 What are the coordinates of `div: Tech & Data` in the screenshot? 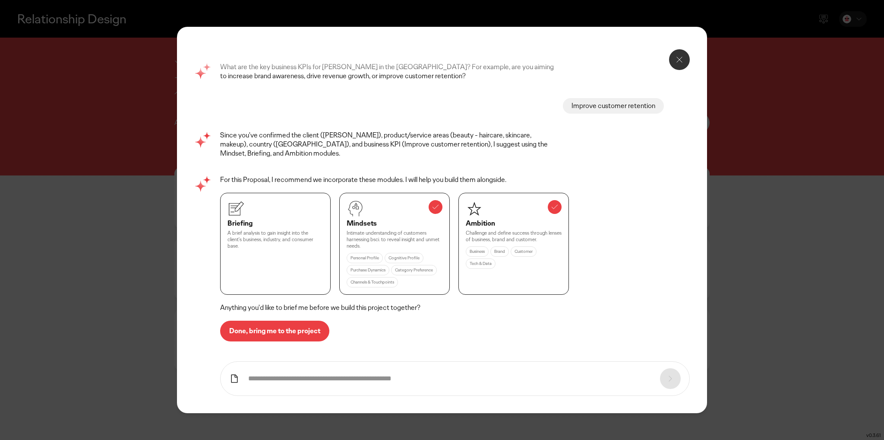 It's located at (481, 263).